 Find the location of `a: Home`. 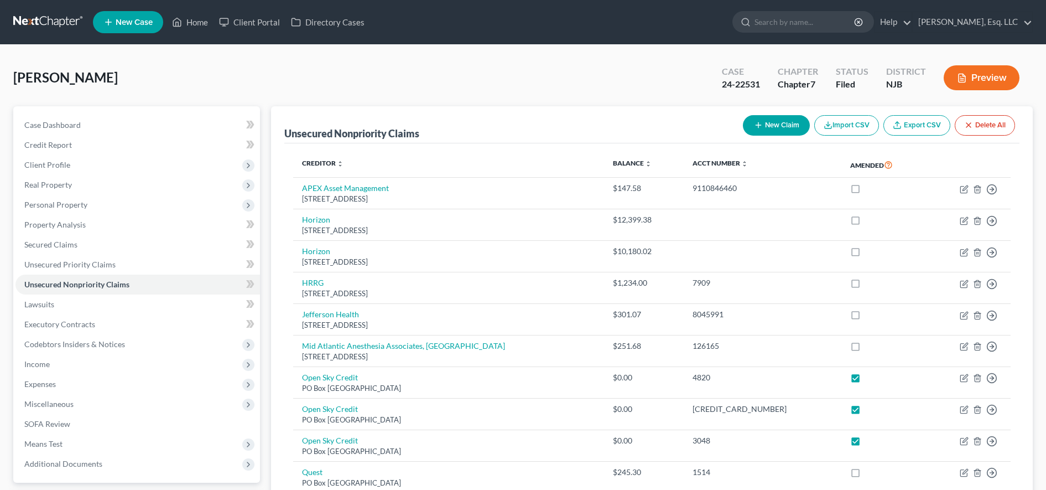

a: Home is located at coordinates (190, 22).